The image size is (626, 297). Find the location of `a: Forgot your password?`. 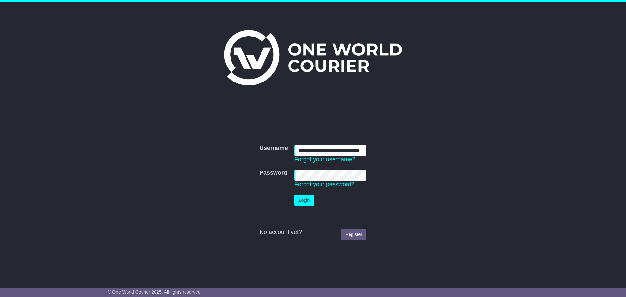

a: Forgot your password? is located at coordinates (324, 184).